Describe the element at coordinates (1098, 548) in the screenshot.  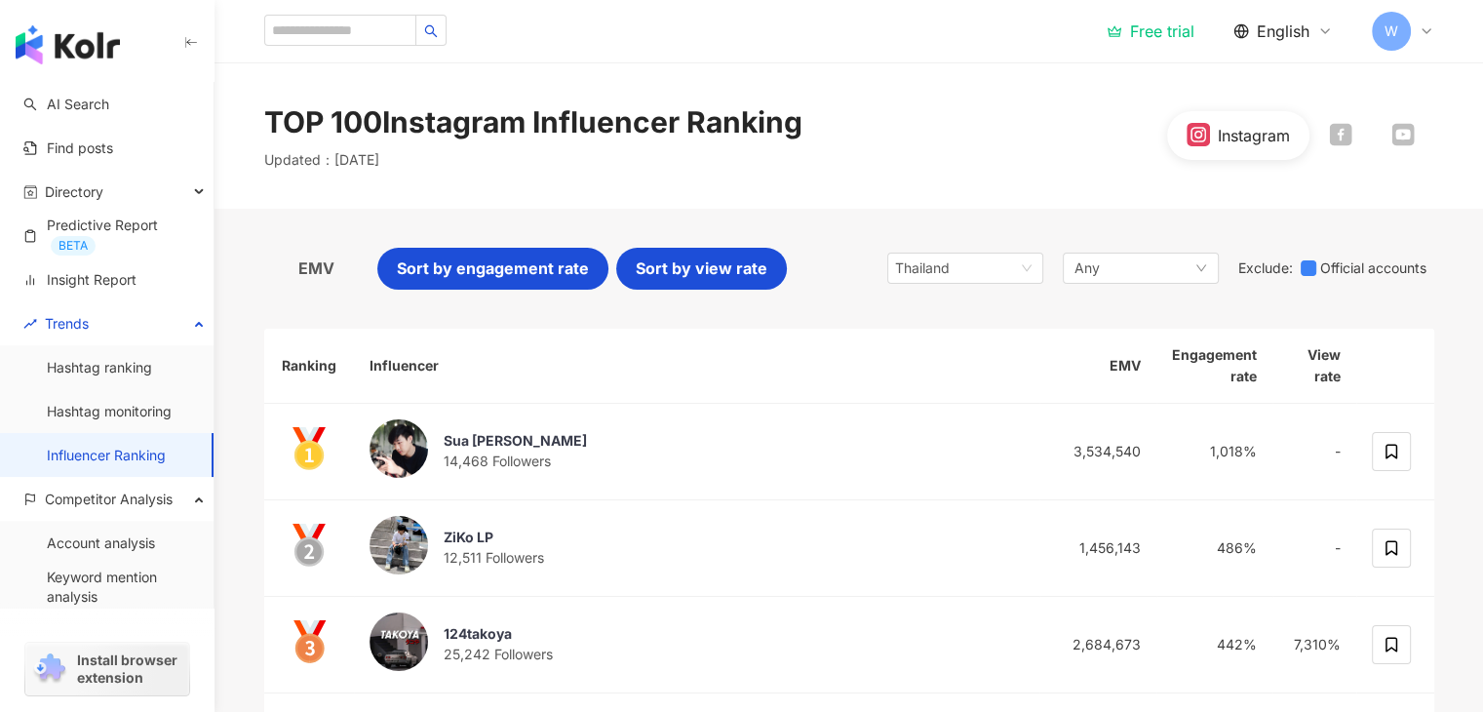
I see `div: 1,456,143` at that location.